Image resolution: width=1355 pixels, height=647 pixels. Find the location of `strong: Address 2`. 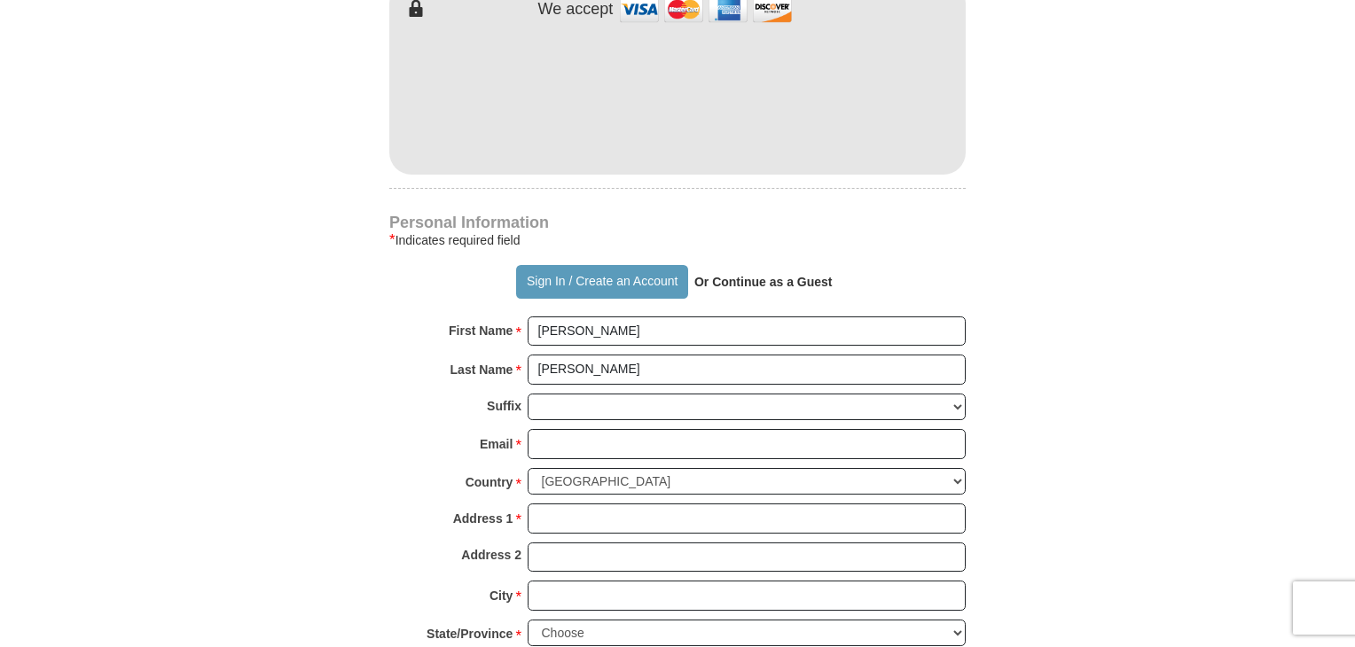

strong: Address 2 is located at coordinates (491, 555).